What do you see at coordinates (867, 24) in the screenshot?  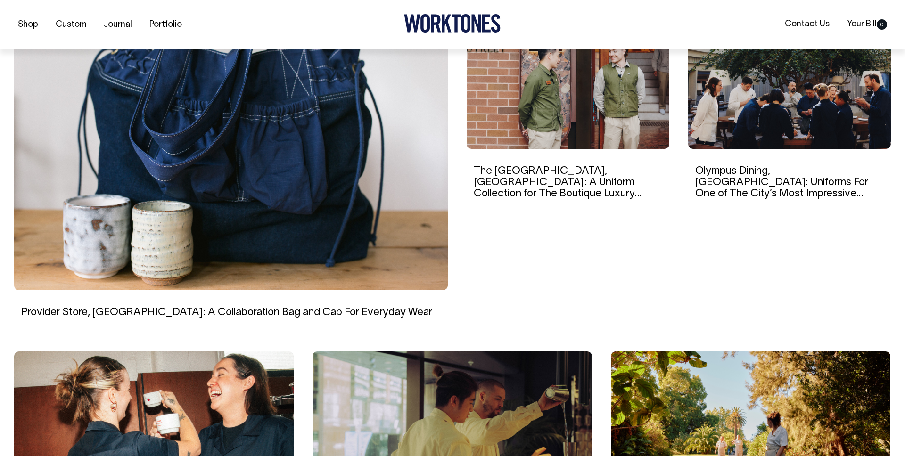 I see `a: Your Bill0` at bounding box center [867, 24].